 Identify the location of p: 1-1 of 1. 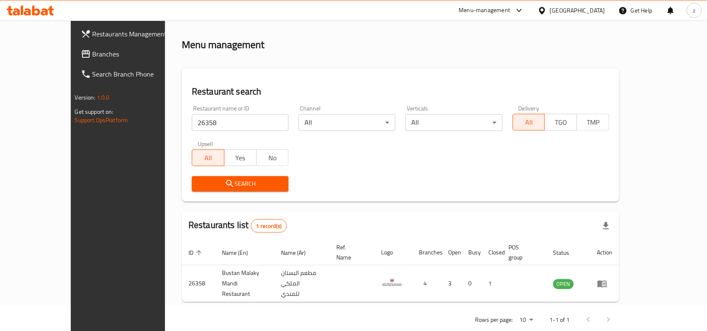
(560, 320).